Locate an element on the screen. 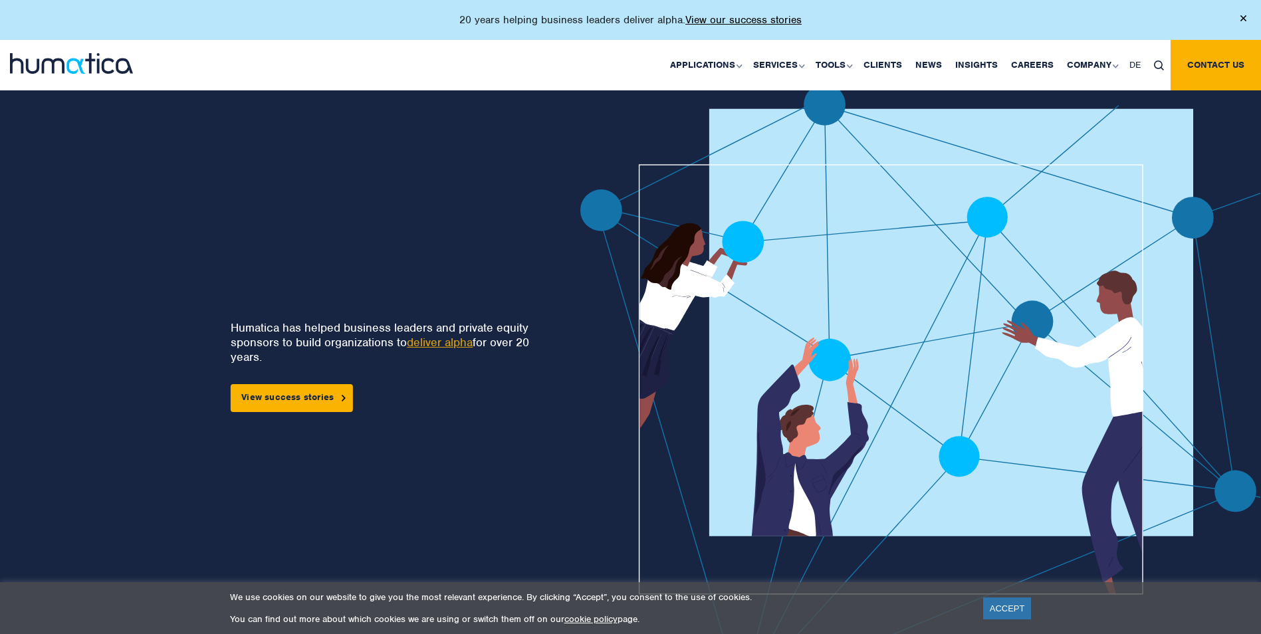 The height and width of the screenshot is (634, 1261). a: View success stories is located at coordinates (292, 398).